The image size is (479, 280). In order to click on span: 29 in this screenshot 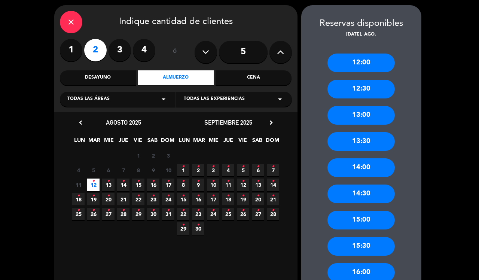, I will do `click(183, 228)`.